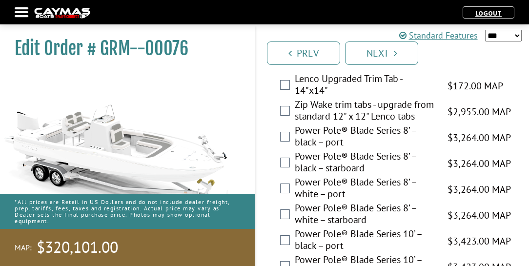 This screenshot has height=266, width=529. I want to click on p: *All prices are Retail in US Dollars and do not include dealer freight, prep, tariffs, fees, taxe..., so click(127, 211).